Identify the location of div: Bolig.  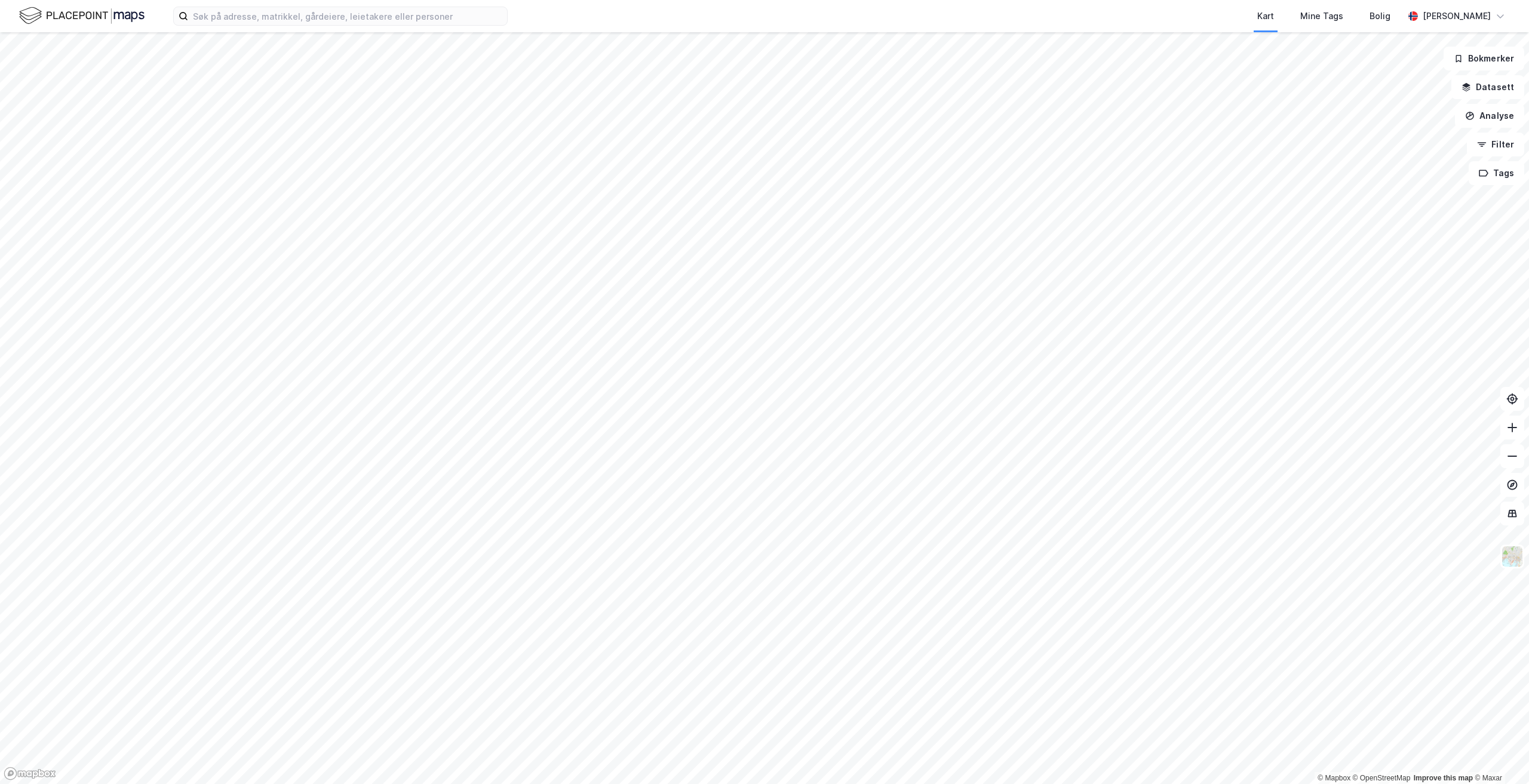
(1380, 16).